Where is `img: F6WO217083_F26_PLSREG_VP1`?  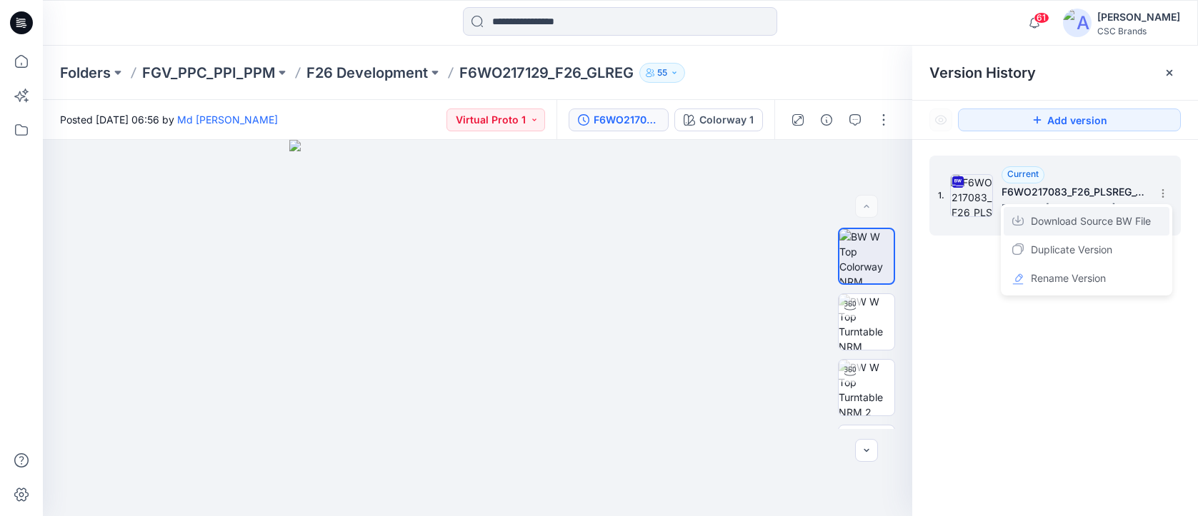 img: F6WO217083_F26_PLSREG_VP1 is located at coordinates (971, 196).